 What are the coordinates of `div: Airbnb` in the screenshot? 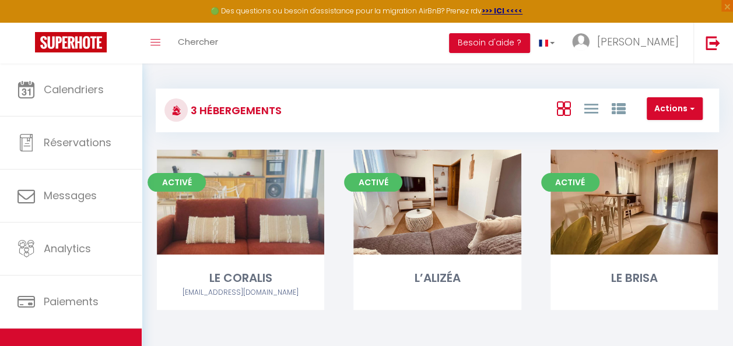 It's located at (240, 293).